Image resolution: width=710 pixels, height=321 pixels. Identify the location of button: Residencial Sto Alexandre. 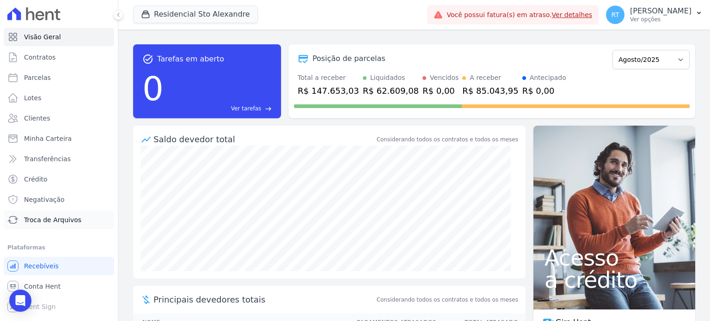
(196, 14).